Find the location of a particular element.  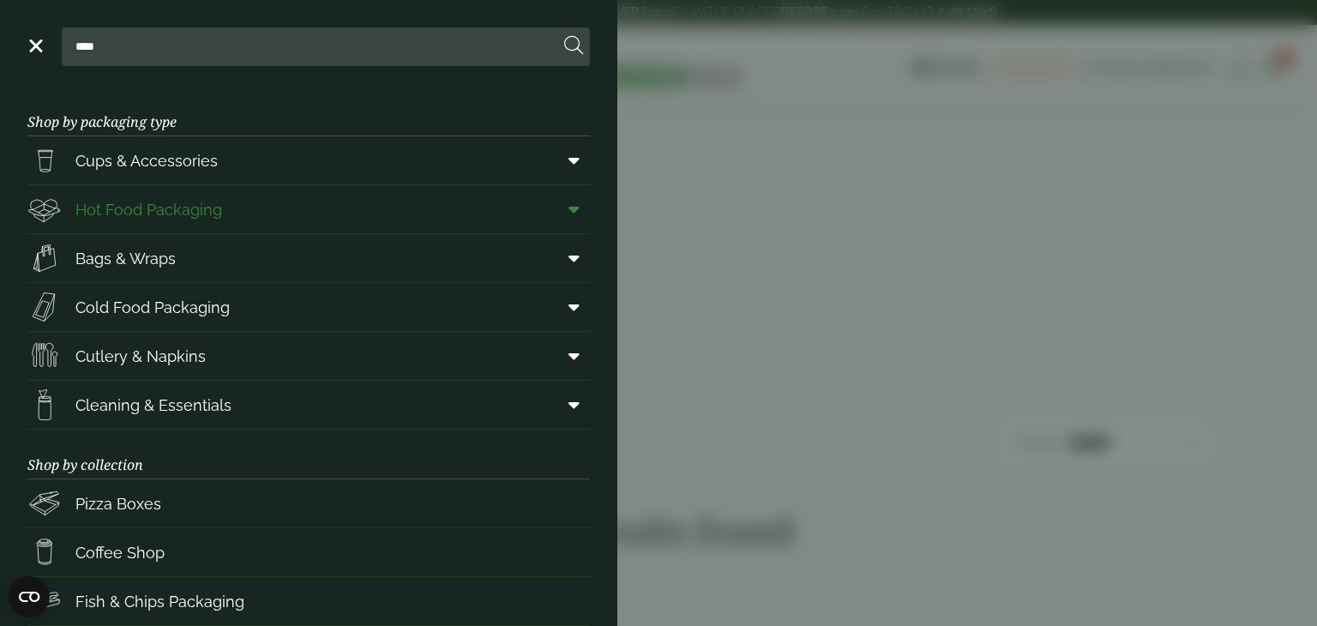

span: Cleaning & Essentials is located at coordinates (153, 405).